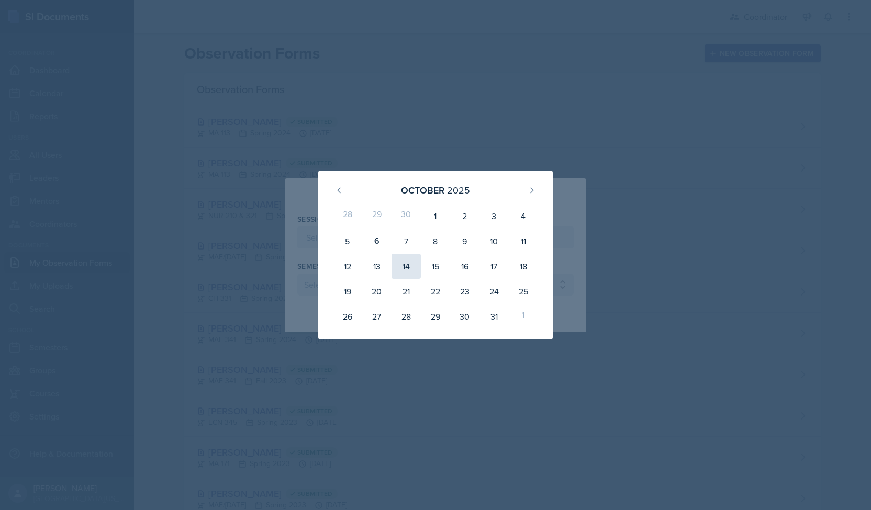  Describe the element at coordinates (377, 266) in the screenshot. I see `div: 13` at that location.